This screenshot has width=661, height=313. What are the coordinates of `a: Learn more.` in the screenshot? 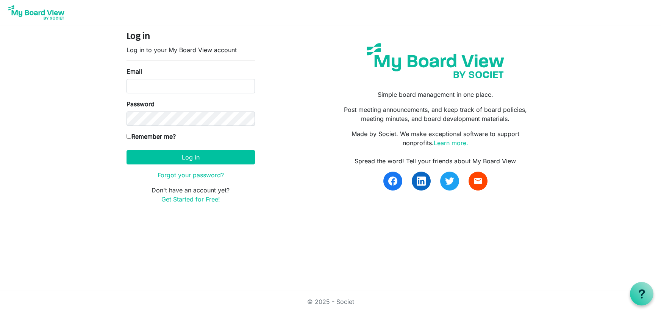 It's located at (450, 143).